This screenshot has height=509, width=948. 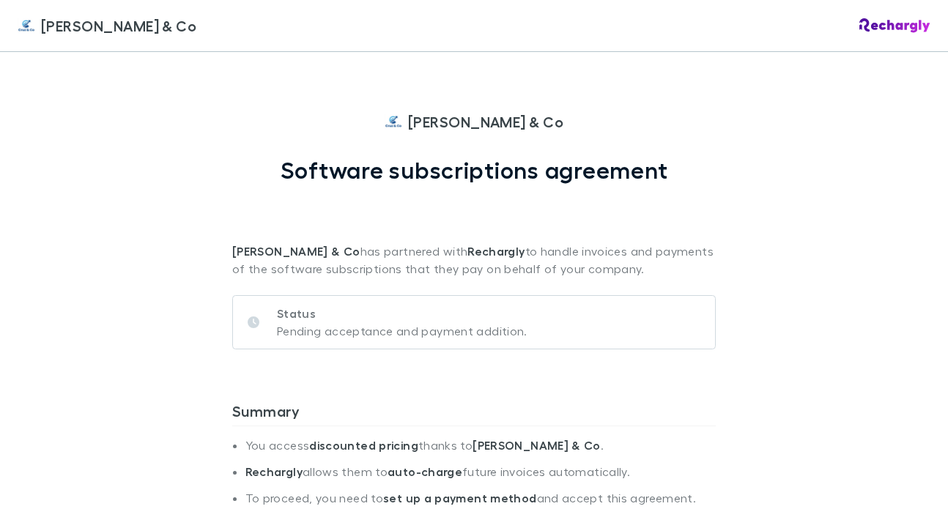 I want to click on li: allows them to future invoices automatically., so click(x=480, y=478).